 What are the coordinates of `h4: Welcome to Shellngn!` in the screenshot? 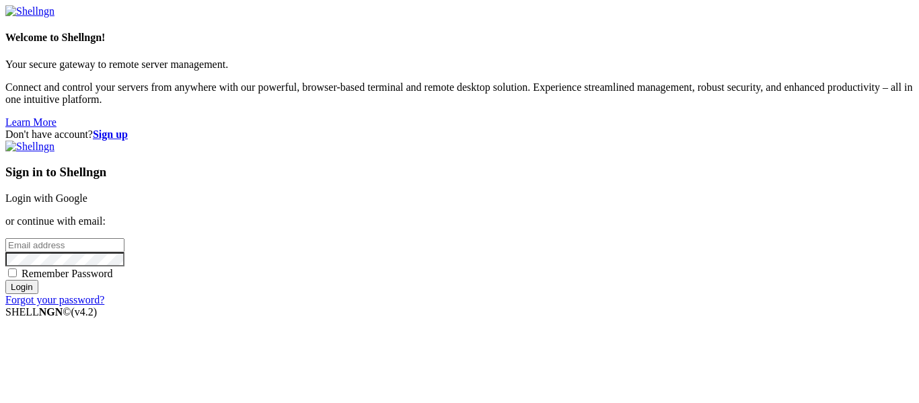 It's located at (459, 38).